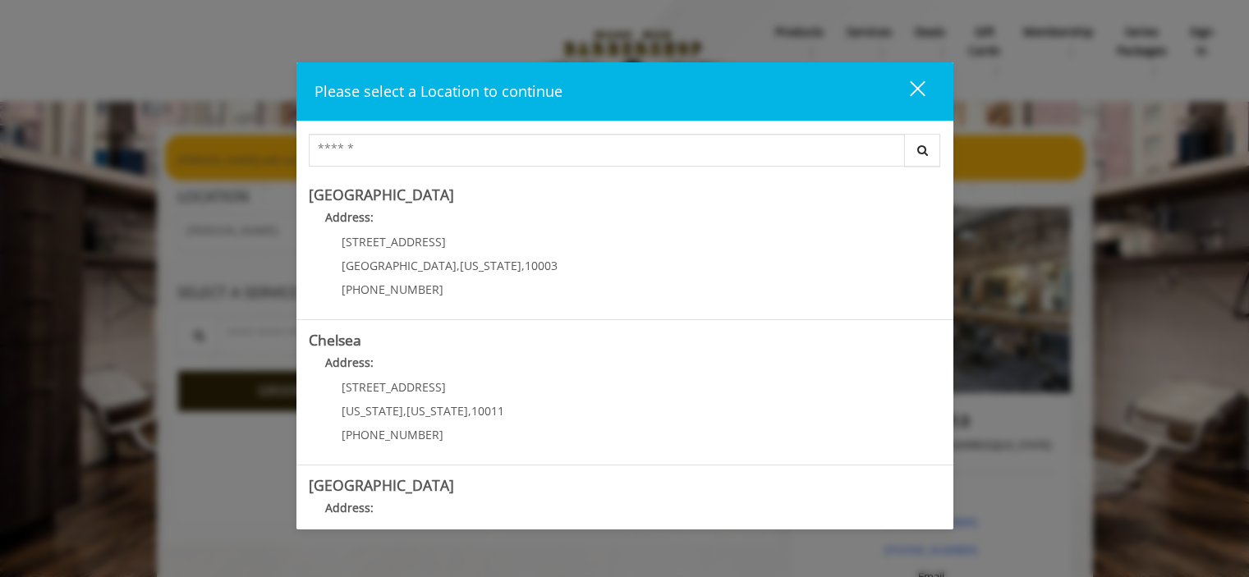 The width and height of the screenshot is (1249, 577). I want to click on span: 10003, so click(541, 265).